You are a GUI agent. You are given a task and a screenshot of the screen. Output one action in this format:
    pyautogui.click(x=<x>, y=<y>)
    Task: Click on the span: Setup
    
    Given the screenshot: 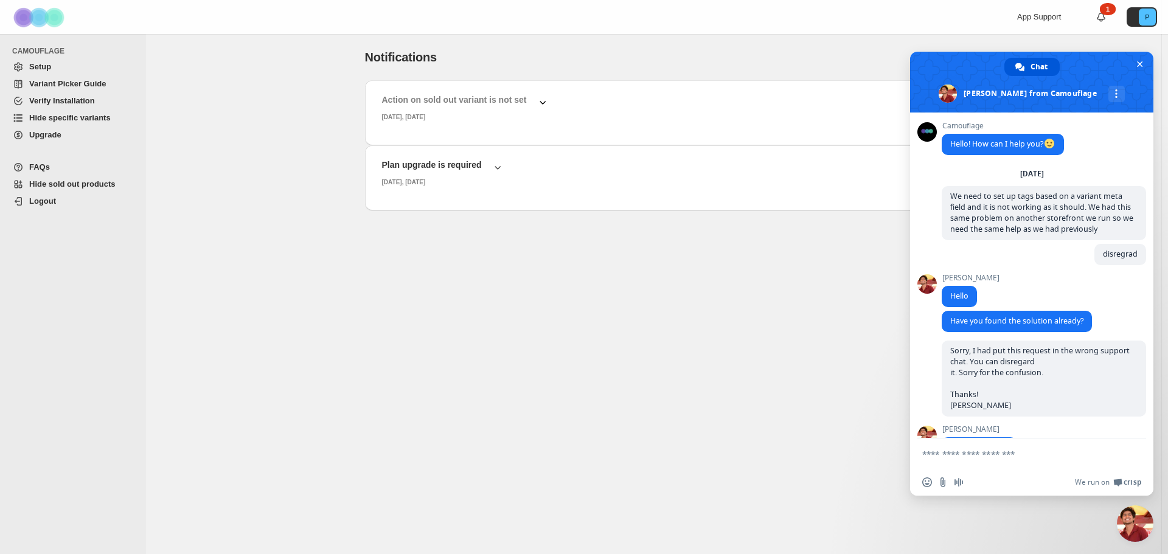 What is the action you would take?
    pyautogui.click(x=40, y=66)
    